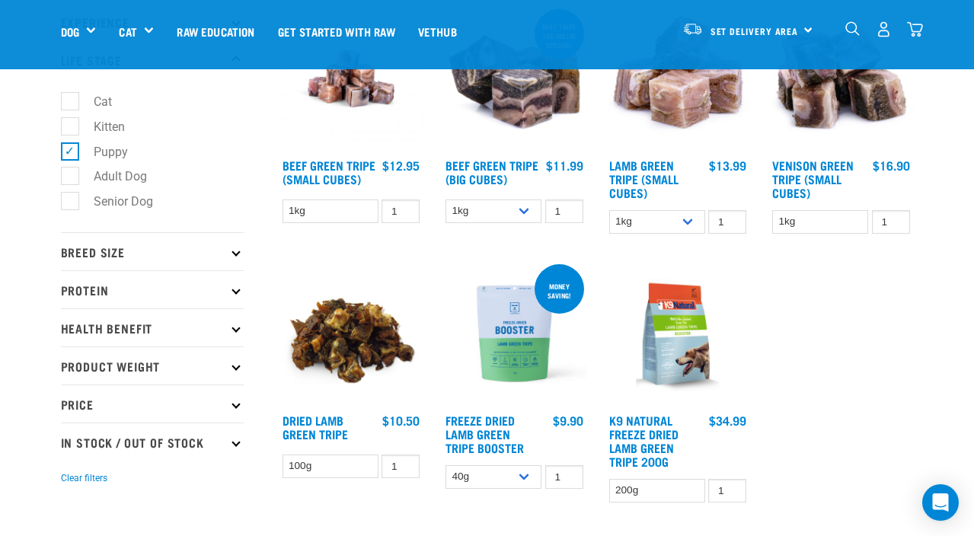  What do you see at coordinates (484, 433) in the screenshot?
I see `a: Freeze Dried Lamb Green Tripe Booster` at bounding box center [484, 433].